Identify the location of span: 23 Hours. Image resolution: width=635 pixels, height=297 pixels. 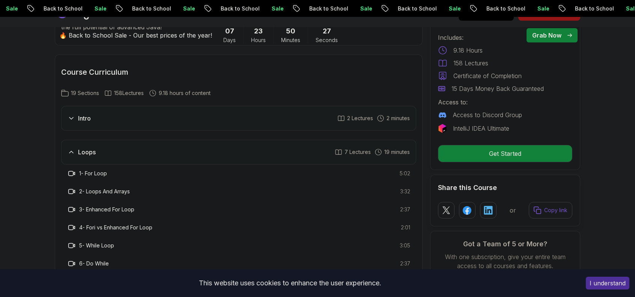
(258, 31).